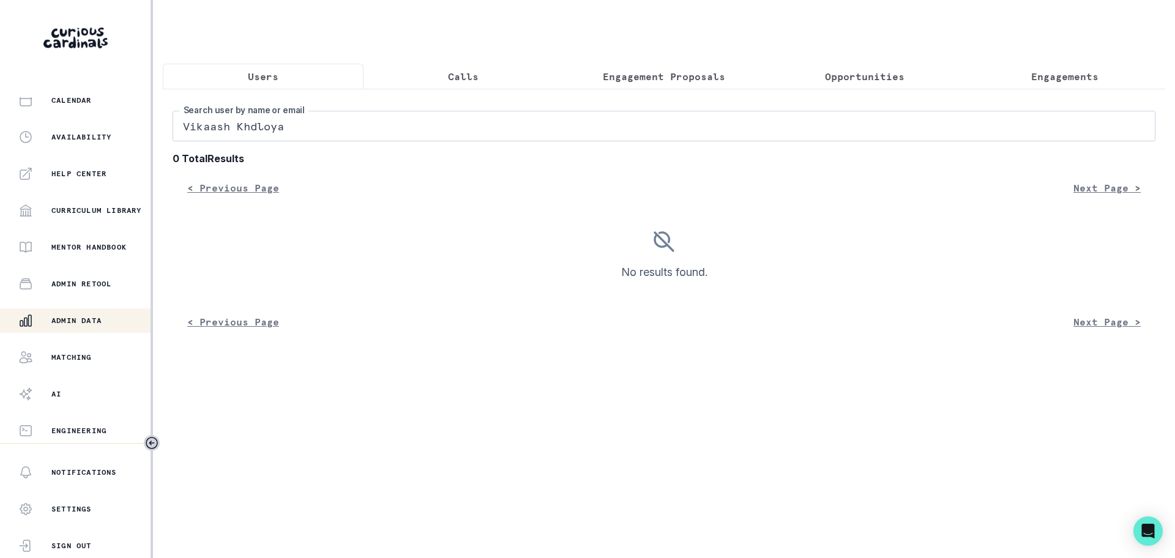 The width and height of the screenshot is (1175, 558). Describe the element at coordinates (75, 38) in the screenshot. I see `img: Curious Cardinals Logo` at that location.